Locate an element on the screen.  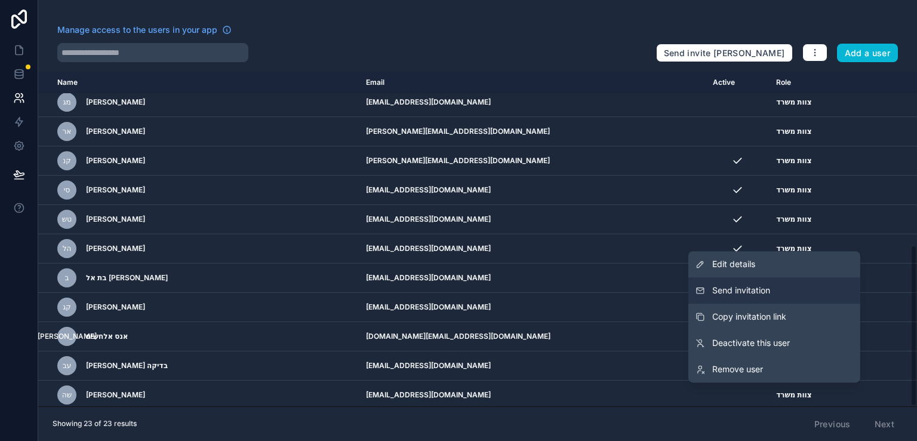
span: שה is located at coordinates (67, 395).